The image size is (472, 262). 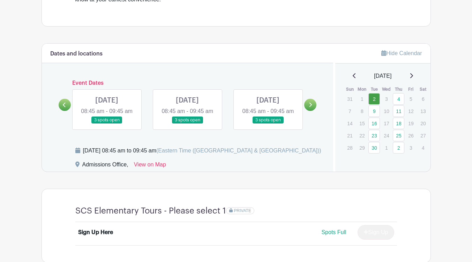 I want to click on a: 25, so click(x=399, y=135).